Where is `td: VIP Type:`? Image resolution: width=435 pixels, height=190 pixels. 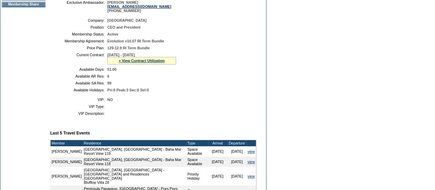 td: VIP Type: is located at coordinates (79, 106).